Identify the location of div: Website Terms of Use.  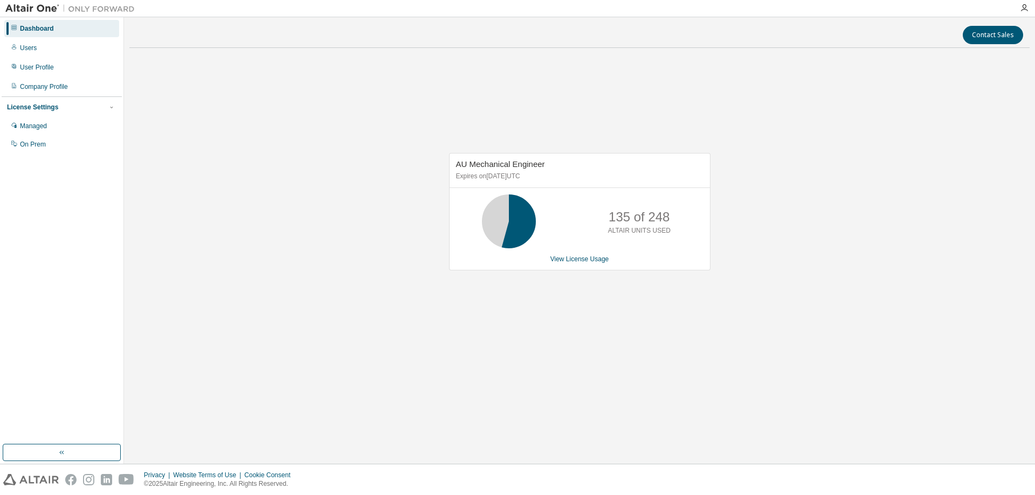
(209, 475).